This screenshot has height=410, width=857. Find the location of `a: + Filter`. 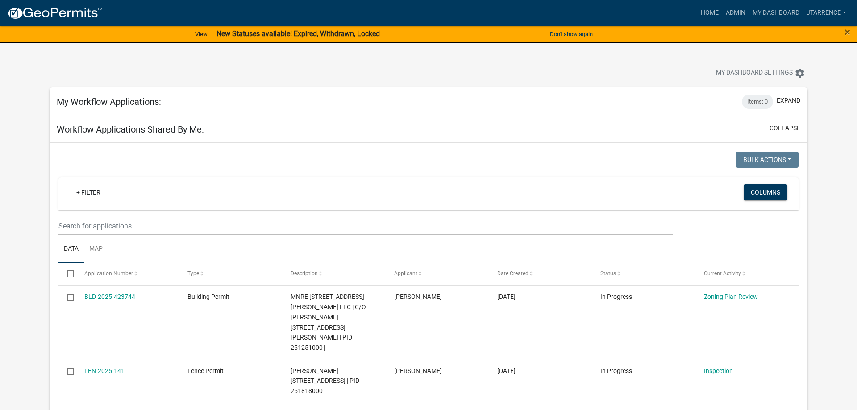

a: + Filter is located at coordinates (88, 192).